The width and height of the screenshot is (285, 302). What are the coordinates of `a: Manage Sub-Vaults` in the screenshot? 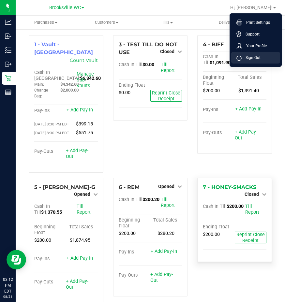 It's located at (85, 80).